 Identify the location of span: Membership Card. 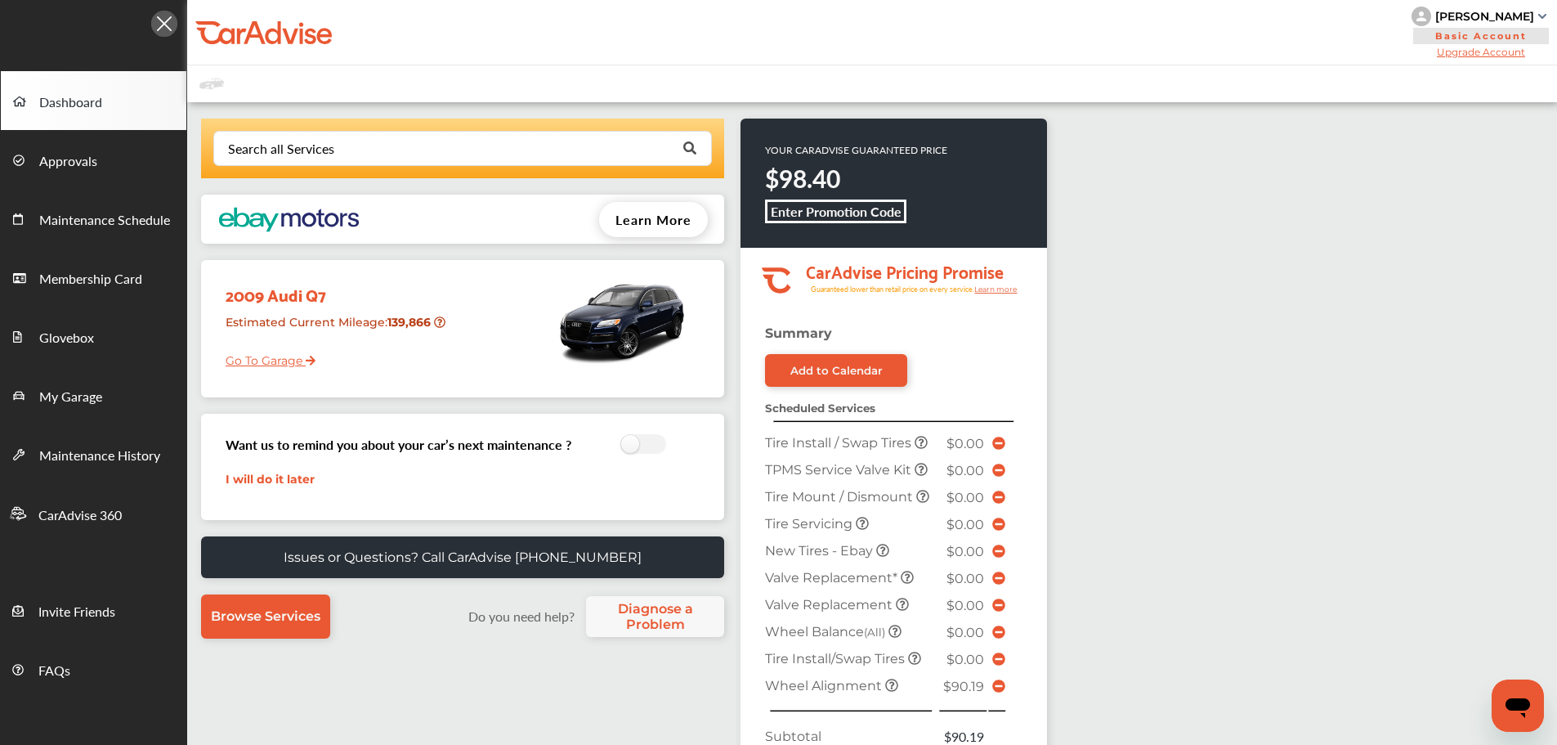
(91, 280).